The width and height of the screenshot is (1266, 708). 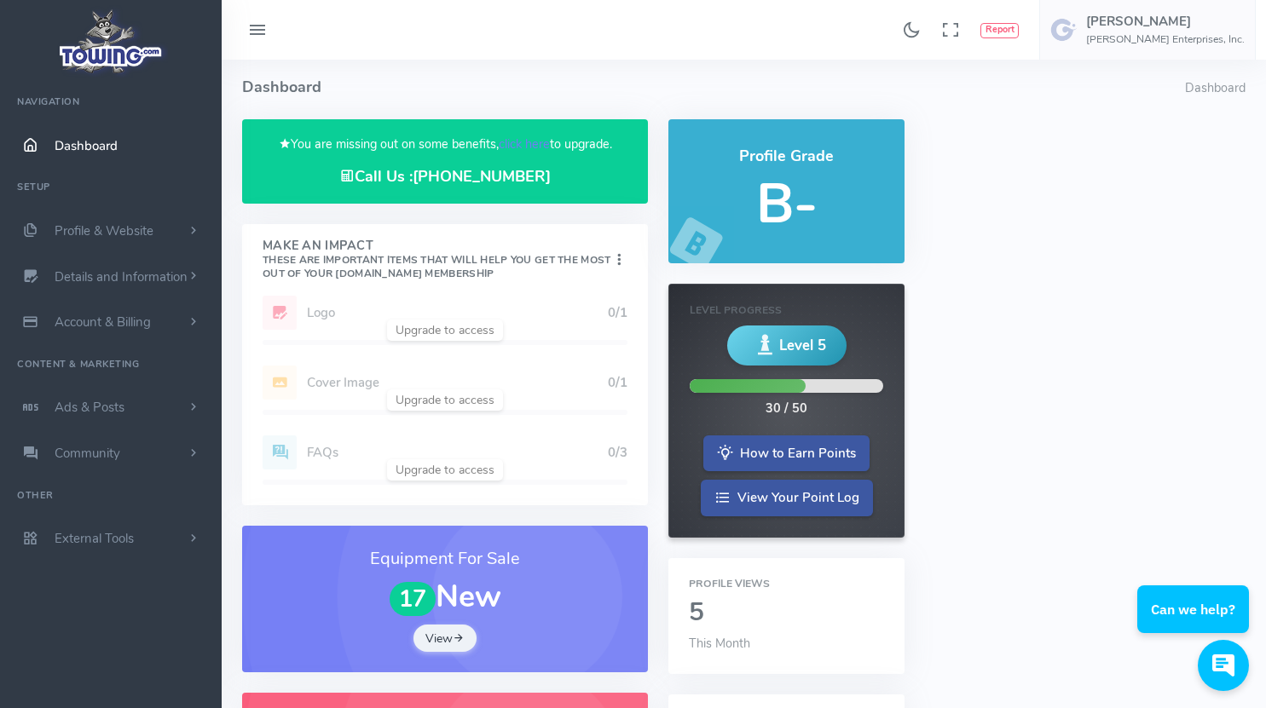 What do you see at coordinates (999, 31) in the screenshot?
I see `button: Report` at bounding box center [999, 31].